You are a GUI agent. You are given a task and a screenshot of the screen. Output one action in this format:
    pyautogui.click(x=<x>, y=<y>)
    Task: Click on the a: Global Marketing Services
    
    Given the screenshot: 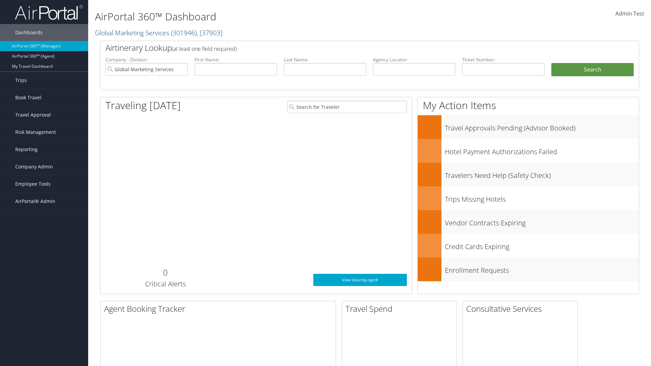 What is the action you would take?
    pyautogui.click(x=159, y=33)
    